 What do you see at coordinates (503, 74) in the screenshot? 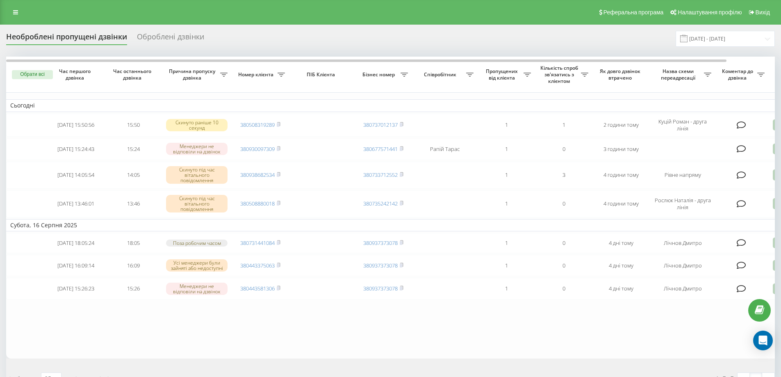
I see `span: Пропущених від клієнта` at bounding box center [503, 74].